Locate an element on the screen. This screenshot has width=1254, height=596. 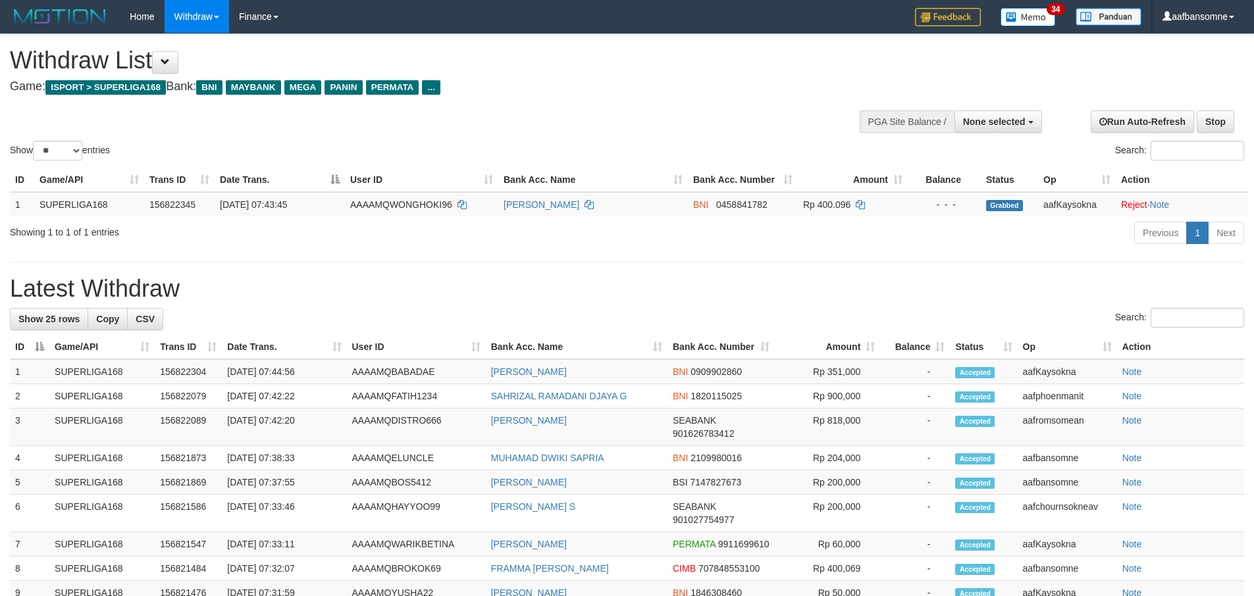
span: 156822345 is located at coordinates (172, 205).